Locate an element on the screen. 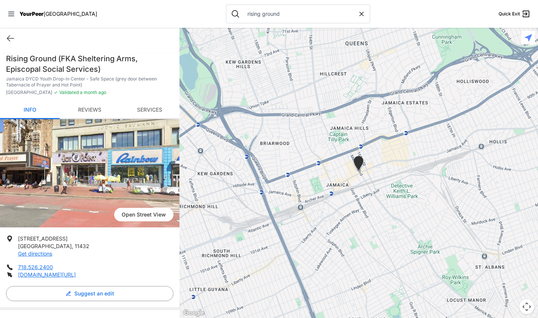 The height and width of the screenshot is (318, 538). div: Jamaica DYCD Youth Drop-in Center - Safe Space (grey door between Tabernacle of Prayer and Hot Po... is located at coordinates (359, 164).